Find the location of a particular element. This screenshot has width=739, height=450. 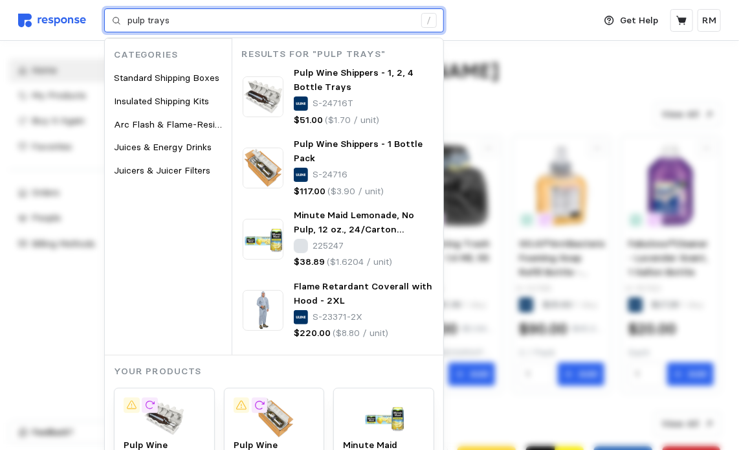

span: Pulp Wine Shippers - 1 Bottle Pack is located at coordinates (358, 151).